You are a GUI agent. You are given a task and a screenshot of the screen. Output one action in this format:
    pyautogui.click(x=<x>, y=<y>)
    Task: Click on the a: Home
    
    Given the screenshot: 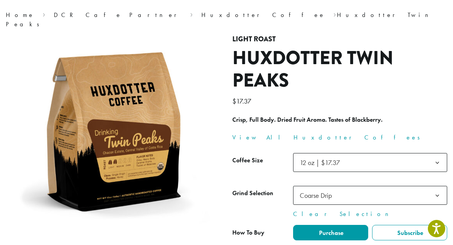 What is the action you would take?
    pyautogui.click(x=20, y=15)
    